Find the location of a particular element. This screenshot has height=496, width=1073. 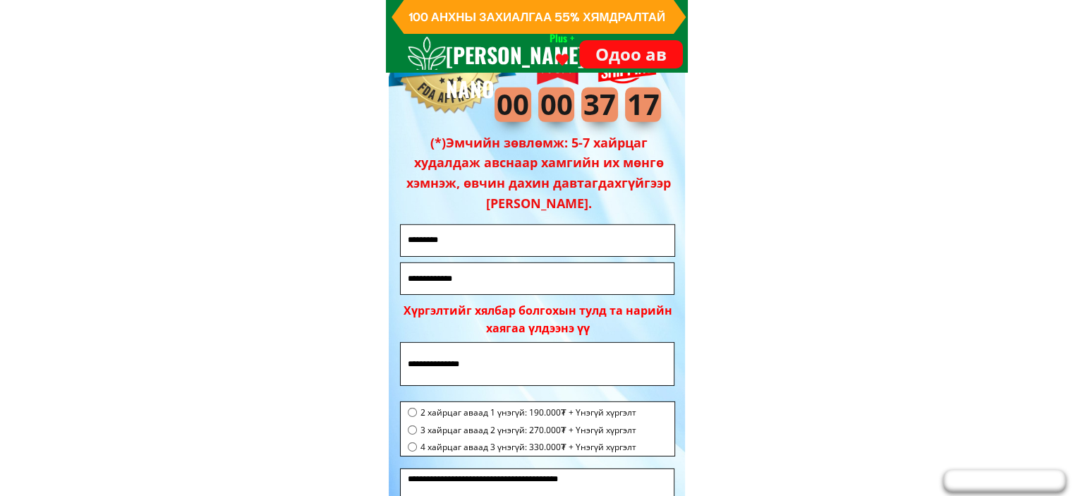

span: 3 хайрцаг аваад 2 үнэгүй: 270.000₮ + Үнэгүй хүргэлт is located at coordinates (529, 430).